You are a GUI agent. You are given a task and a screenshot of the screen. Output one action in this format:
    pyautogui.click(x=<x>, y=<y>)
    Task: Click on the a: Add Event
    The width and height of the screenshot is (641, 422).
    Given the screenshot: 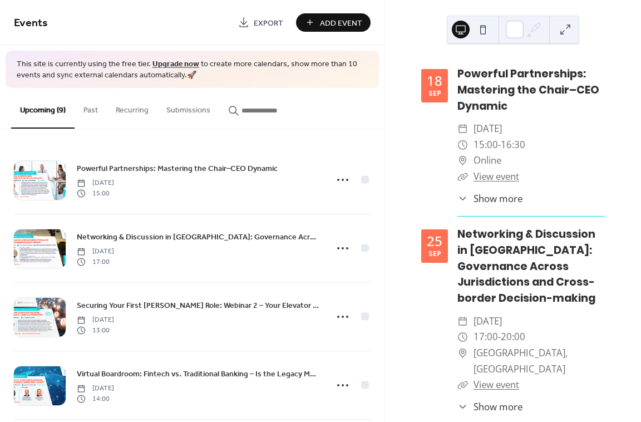 What is the action you would take?
    pyautogui.click(x=334, y=22)
    